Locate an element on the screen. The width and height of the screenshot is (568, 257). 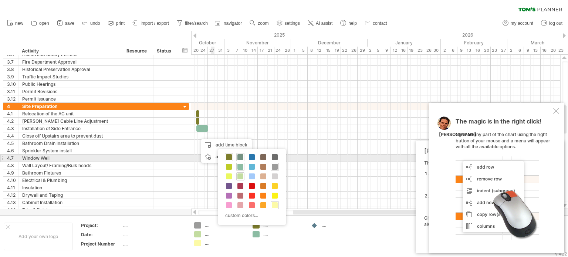
span: save is located at coordinates (69, 23).